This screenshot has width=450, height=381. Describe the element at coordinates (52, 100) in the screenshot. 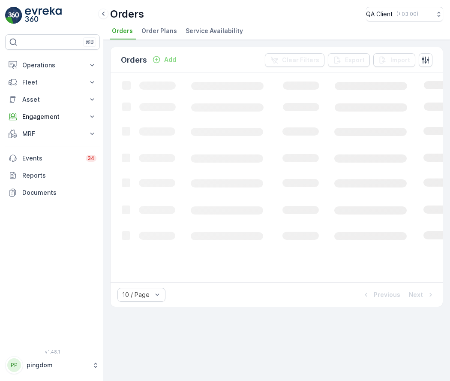

I see `p: Asset` at that location.